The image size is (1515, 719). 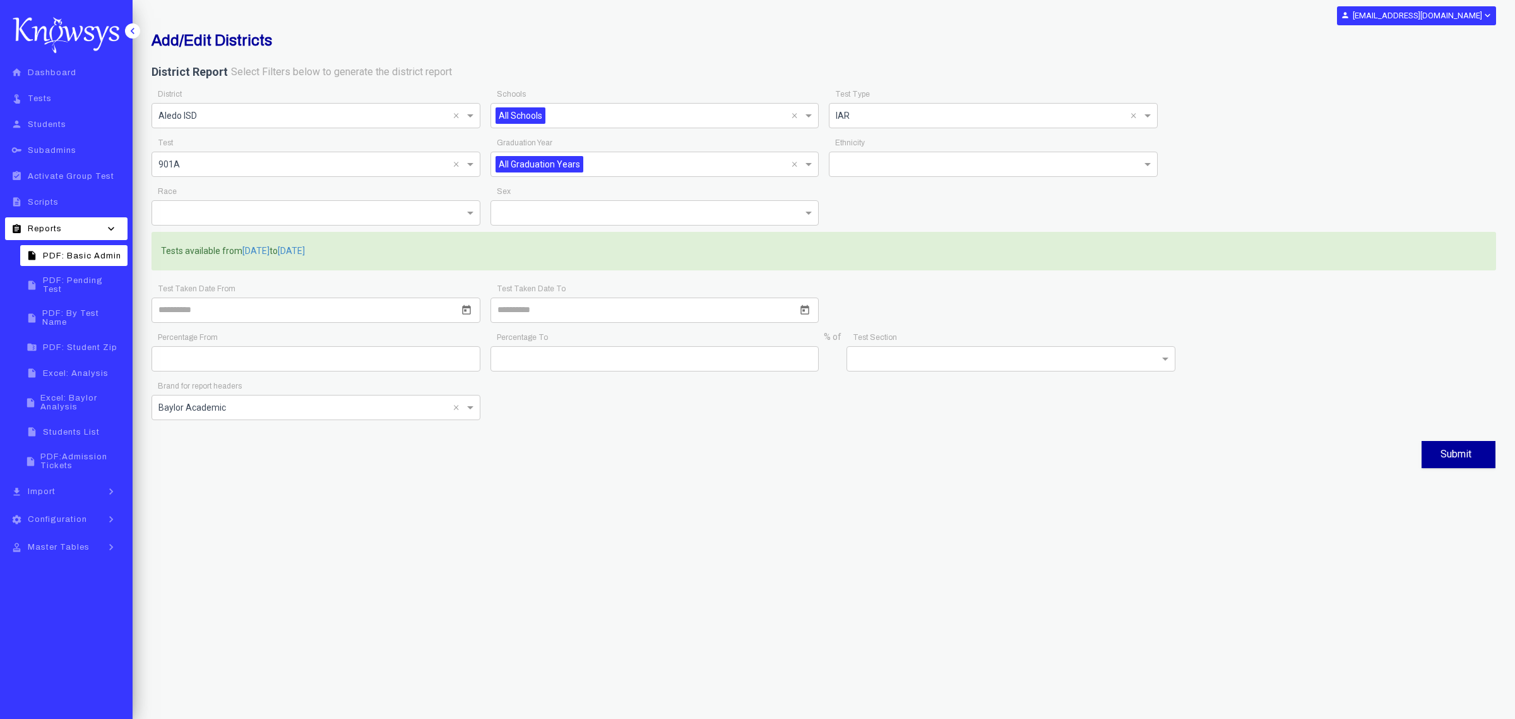 I want to click on app-required-indication: Graduation Year, so click(x=525, y=143).